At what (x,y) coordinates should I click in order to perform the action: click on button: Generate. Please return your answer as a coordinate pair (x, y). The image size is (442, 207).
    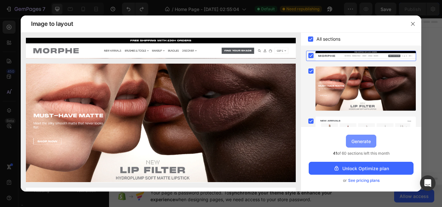
    Looking at the image, I should click on (361, 141).